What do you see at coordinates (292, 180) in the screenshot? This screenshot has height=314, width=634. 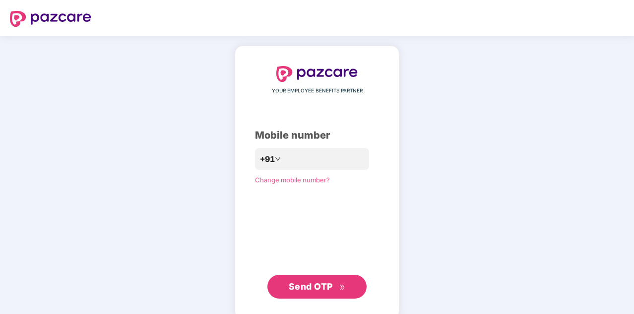 I see `a: Change mobile number?` at bounding box center [292, 180].